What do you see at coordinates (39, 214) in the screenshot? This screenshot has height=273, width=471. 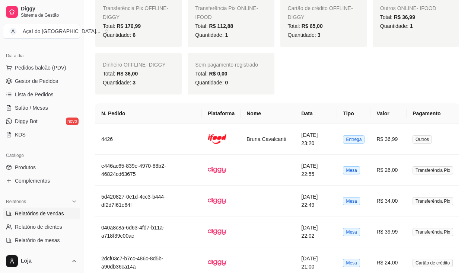 I see `span: Relatórios de vendas` at bounding box center [39, 214].